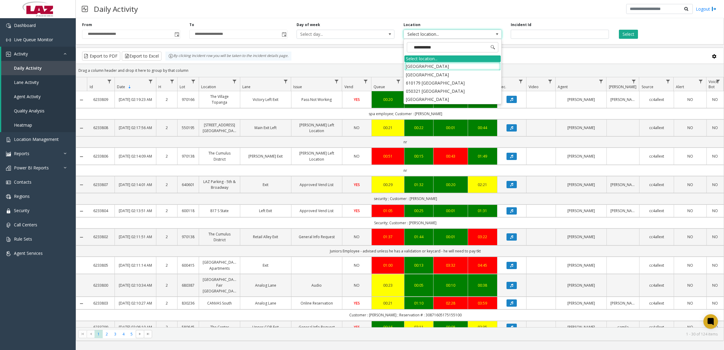 This screenshot has height=350, width=724. Describe the element at coordinates (388, 237) in the screenshot. I see `div: 01:37` at that location.